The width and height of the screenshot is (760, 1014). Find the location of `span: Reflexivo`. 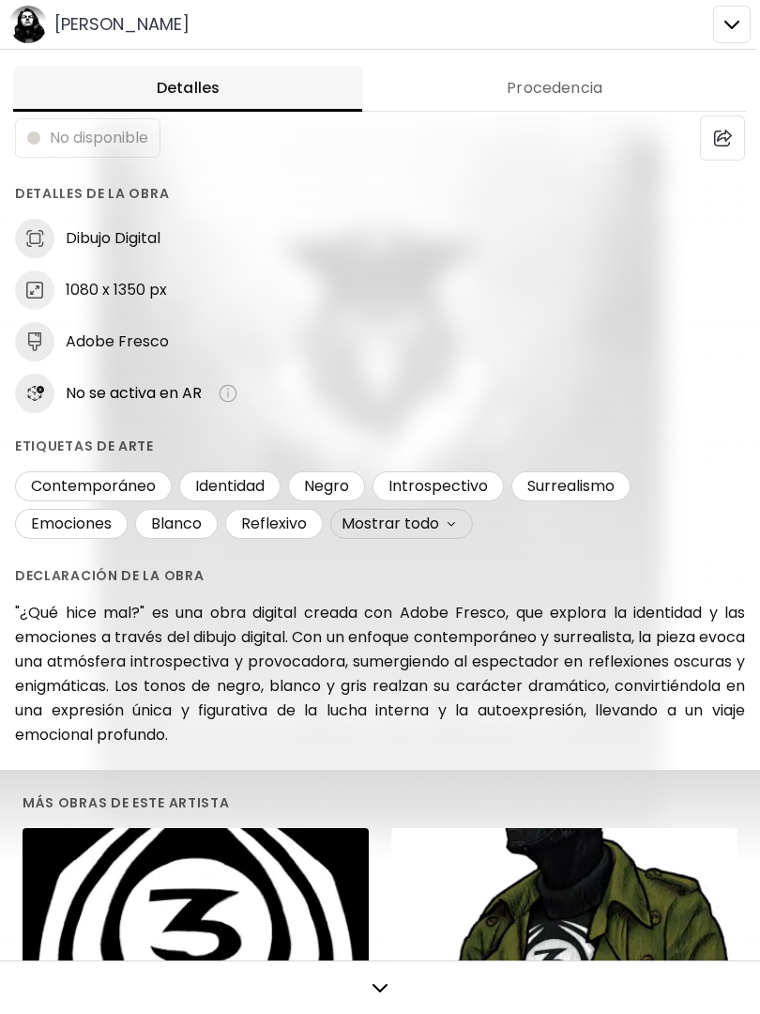

span: Reflexivo is located at coordinates (274, 524).